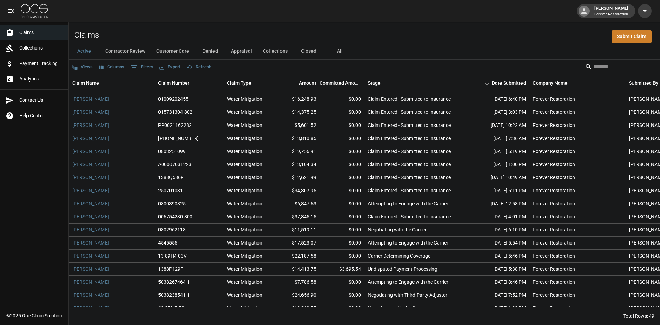 The image size is (660, 325). What do you see at coordinates (308, 83) in the screenshot?
I see `div: Amount` at bounding box center [308, 83].